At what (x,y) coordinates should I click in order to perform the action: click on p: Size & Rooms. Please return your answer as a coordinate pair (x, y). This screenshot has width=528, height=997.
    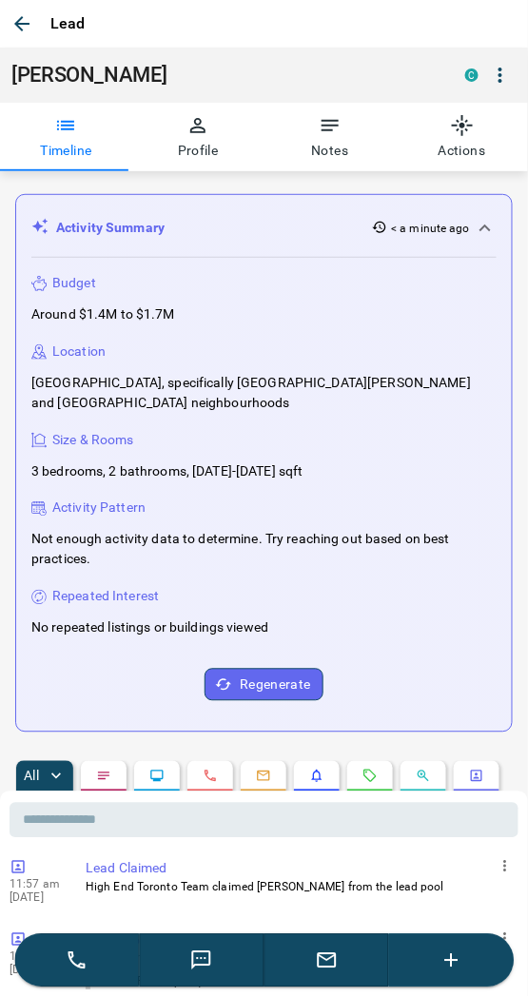
    Looking at the image, I should click on (93, 440).